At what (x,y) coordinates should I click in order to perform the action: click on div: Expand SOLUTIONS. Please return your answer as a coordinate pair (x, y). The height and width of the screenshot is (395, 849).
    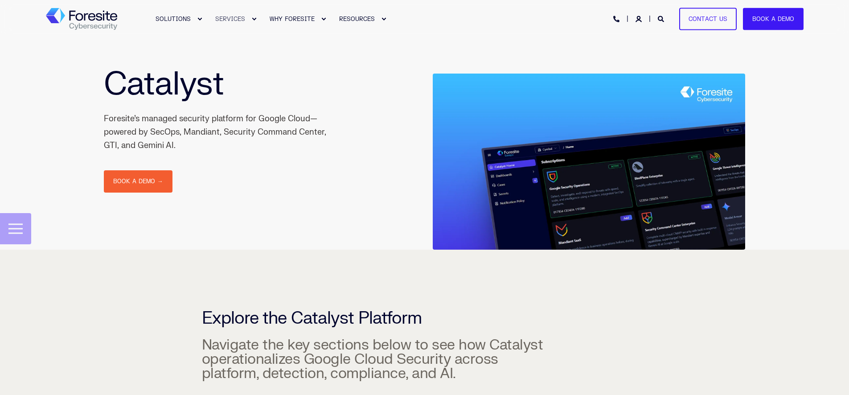
    Looking at the image, I should click on (200, 19).